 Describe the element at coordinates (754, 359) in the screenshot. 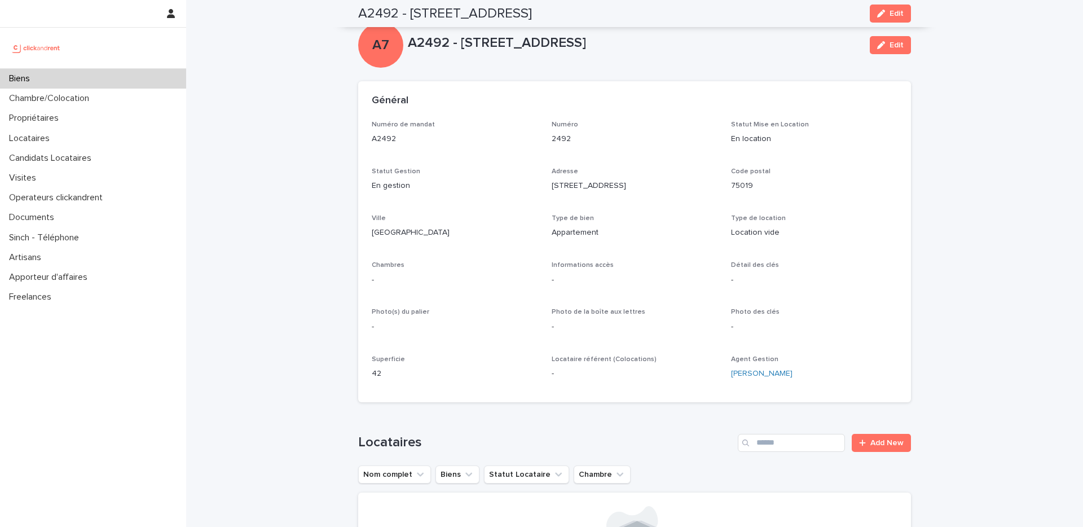

I see `span: Agent Gestion` at that location.